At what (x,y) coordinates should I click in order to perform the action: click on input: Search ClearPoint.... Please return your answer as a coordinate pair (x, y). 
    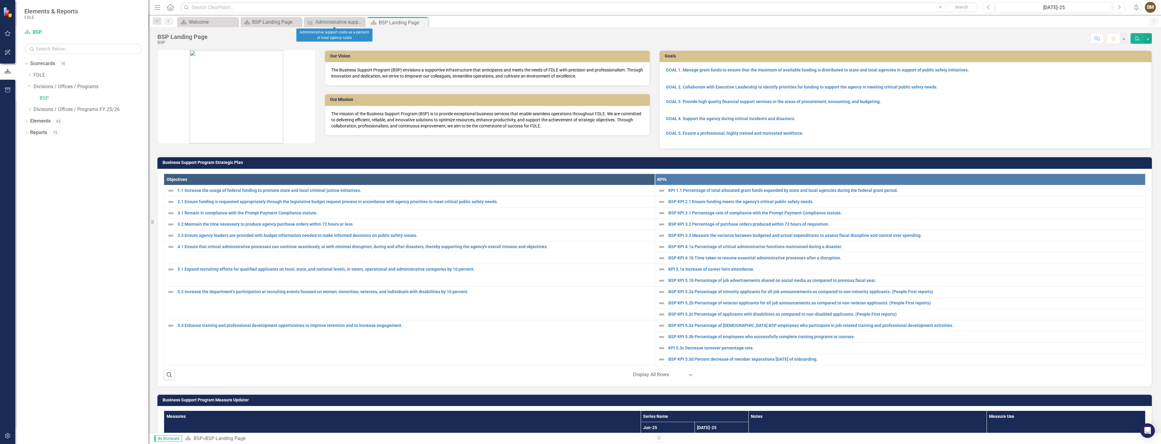
    Looking at the image, I should click on (579, 7).